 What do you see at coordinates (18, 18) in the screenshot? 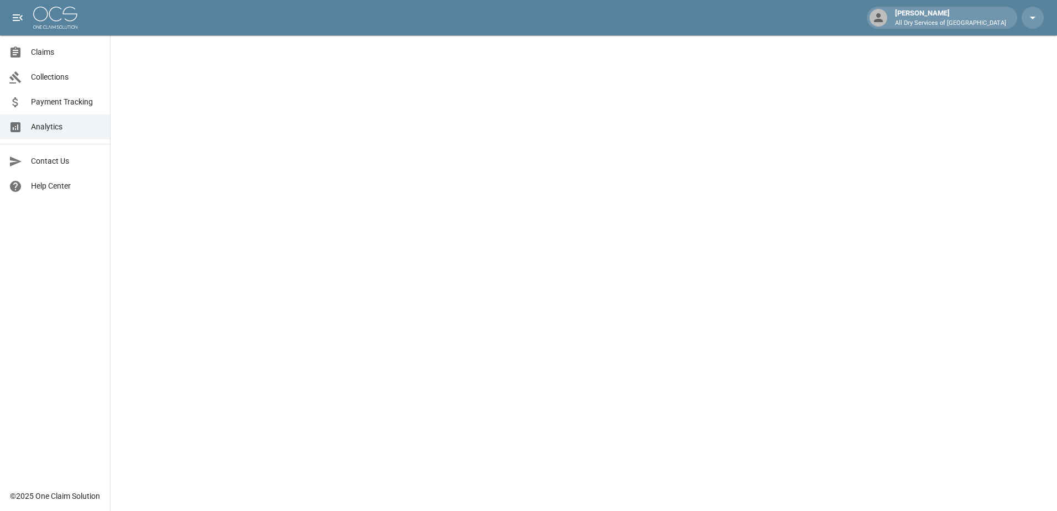
I see `button: open drawer` at bounding box center [18, 18].